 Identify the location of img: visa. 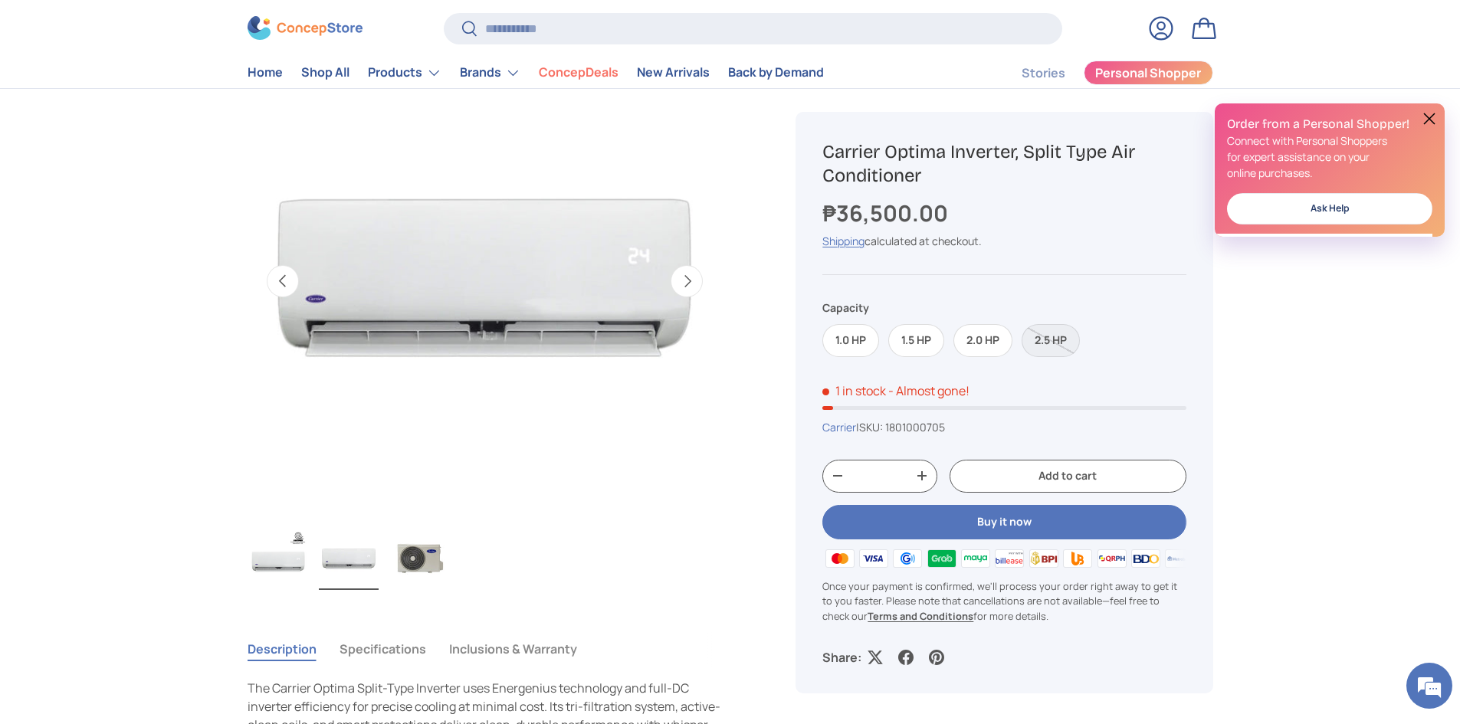
(874, 559).